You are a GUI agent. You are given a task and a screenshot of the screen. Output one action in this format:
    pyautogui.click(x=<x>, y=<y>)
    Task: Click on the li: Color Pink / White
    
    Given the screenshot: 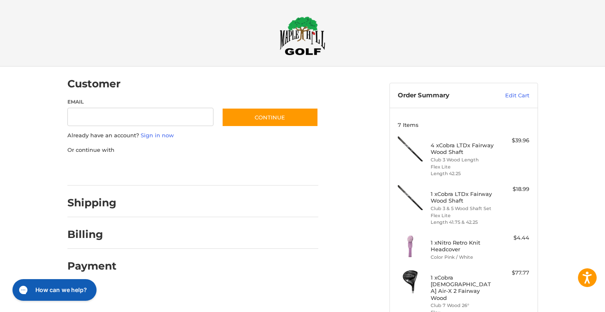 What is the action you would take?
    pyautogui.click(x=462, y=257)
    